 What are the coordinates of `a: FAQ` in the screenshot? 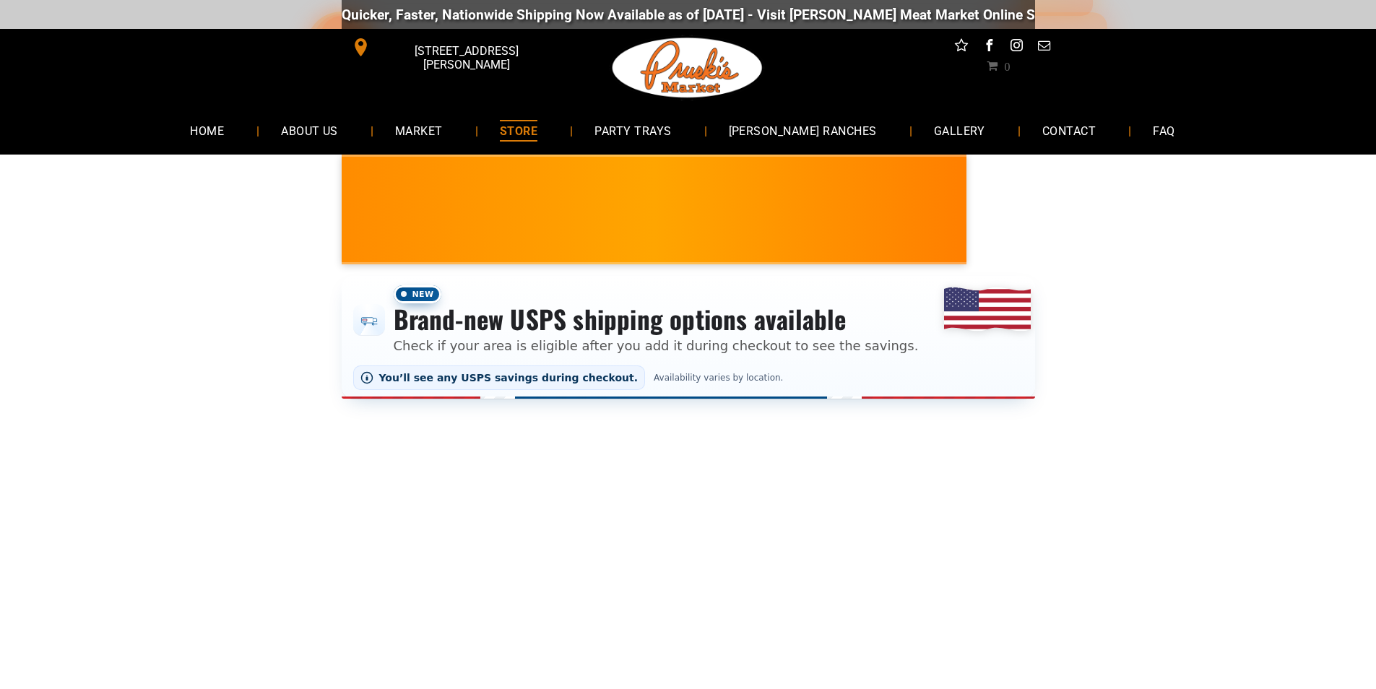 It's located at (1163, 130).